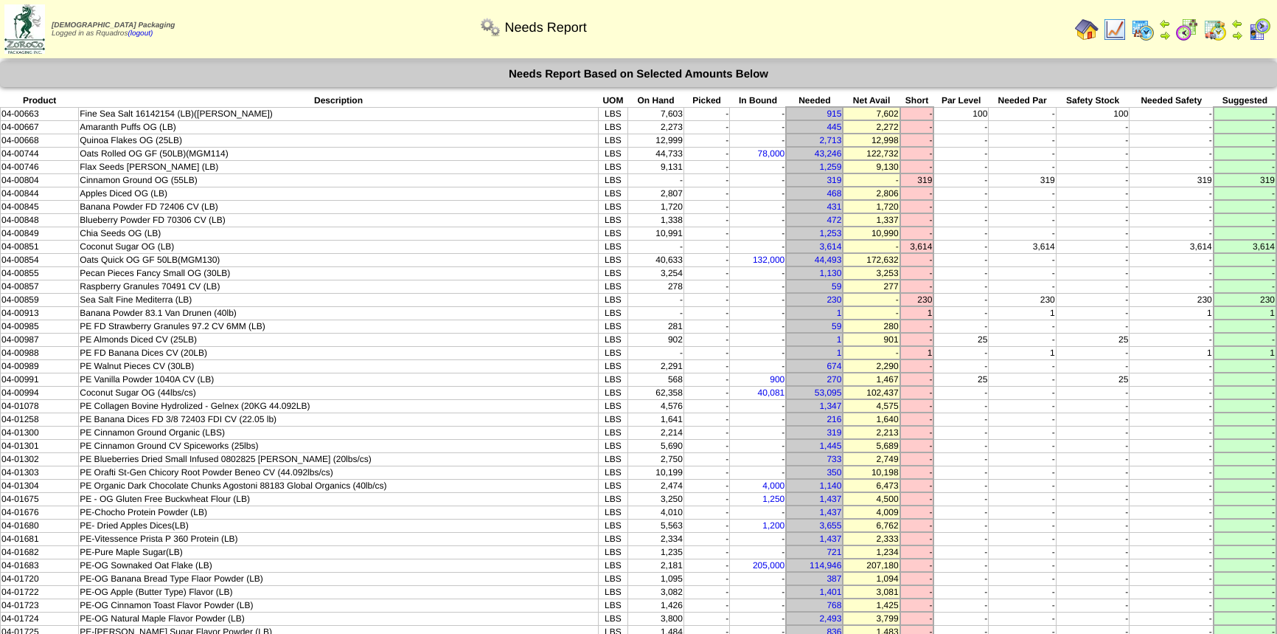 The height and width of the screenshot is (634, 1277). What do you see at coordinates (339, 206) in the screenshot?
I see `td: Banana Powder FD 72406 CV (LB)` at bounding box center [339, 206].